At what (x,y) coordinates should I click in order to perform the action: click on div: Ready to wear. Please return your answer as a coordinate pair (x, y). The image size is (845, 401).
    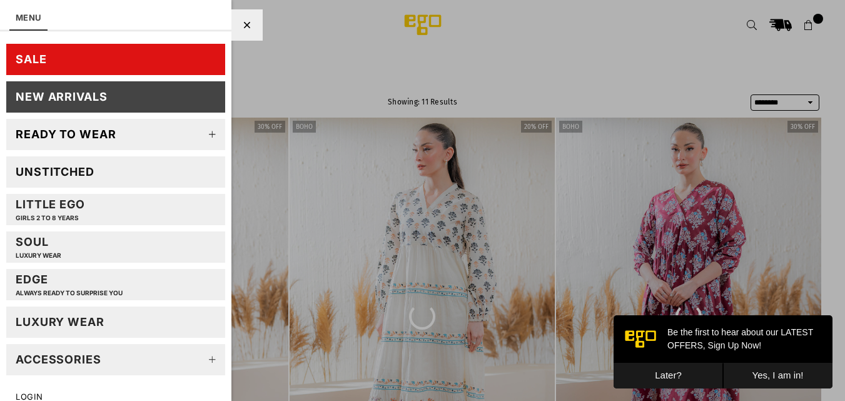
    Looking at the image, I should click on (66, 134).